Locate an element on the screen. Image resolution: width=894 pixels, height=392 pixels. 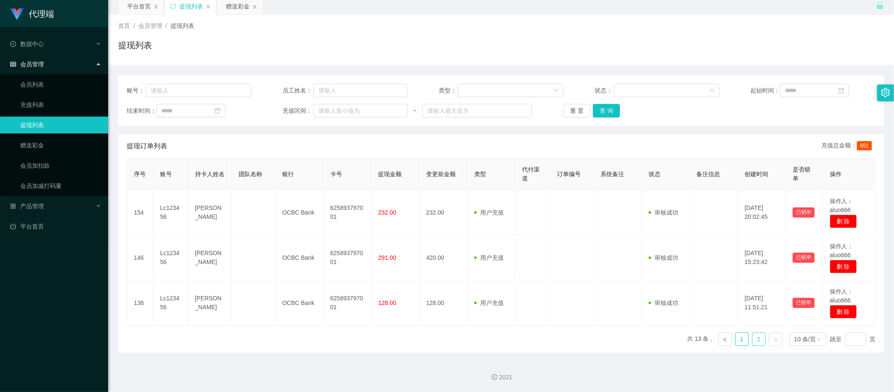
span: 提现列表 is located at coordinates (182, 26).